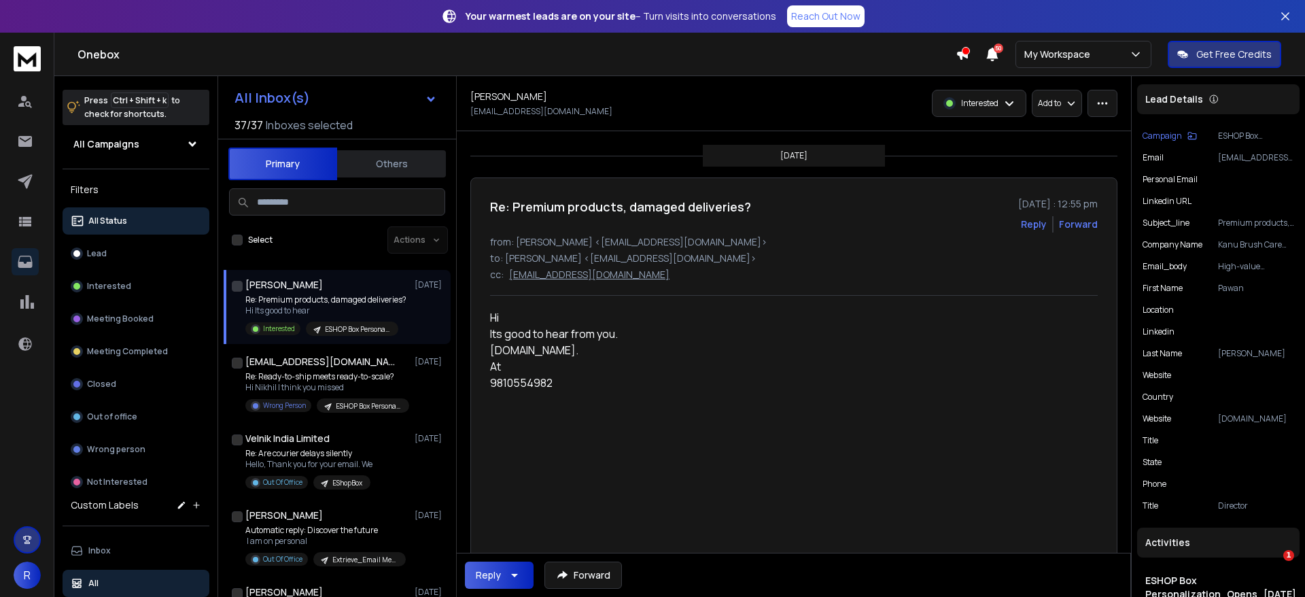  What do you see at coordinates (1154, 484) in the screenshot?
I see `p: Phone` at bounding box center [1154, 484].